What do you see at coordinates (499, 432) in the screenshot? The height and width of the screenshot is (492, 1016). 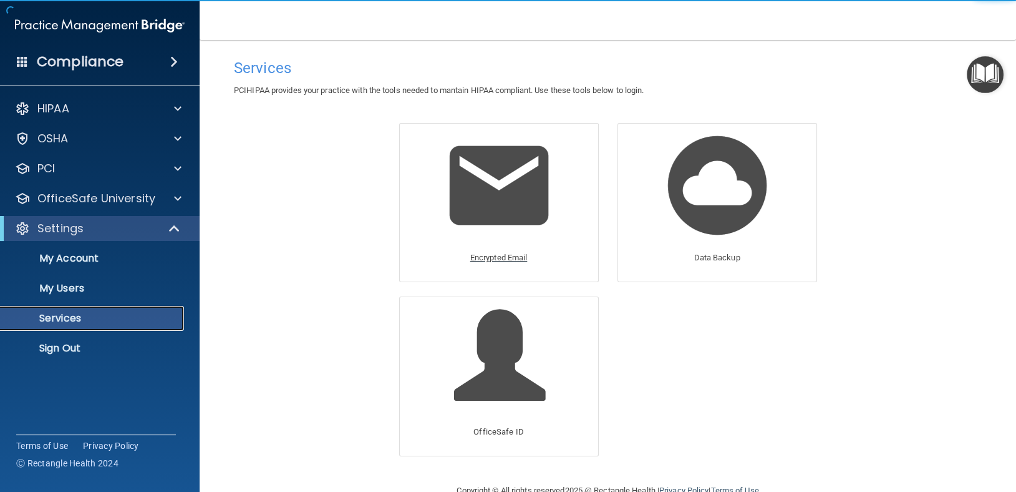 I see `p: OfficeSafe ID` at bounding box center [499, 432].